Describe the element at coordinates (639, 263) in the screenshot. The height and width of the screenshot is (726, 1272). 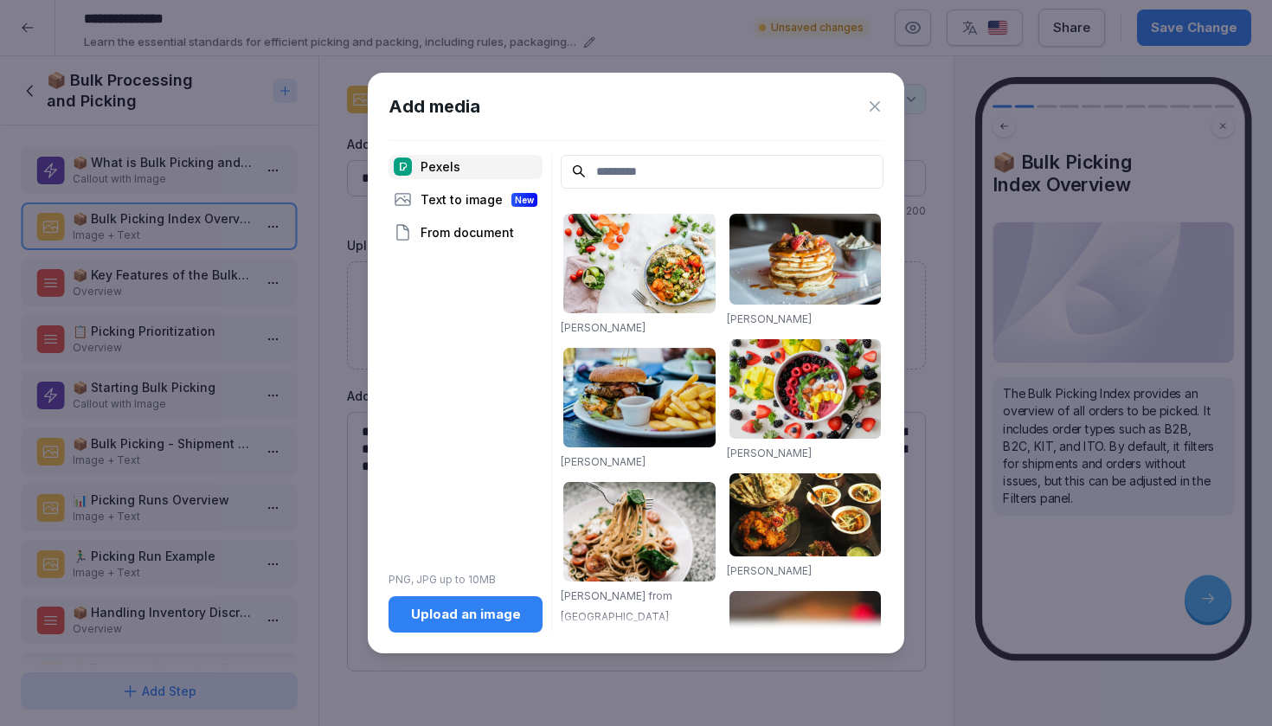
I see `img: pexels-photo-1640777.jpeg` at that location.